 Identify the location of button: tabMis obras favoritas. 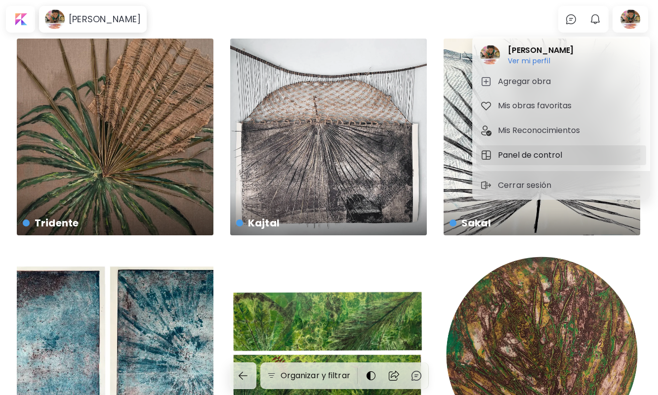
(561, 106).